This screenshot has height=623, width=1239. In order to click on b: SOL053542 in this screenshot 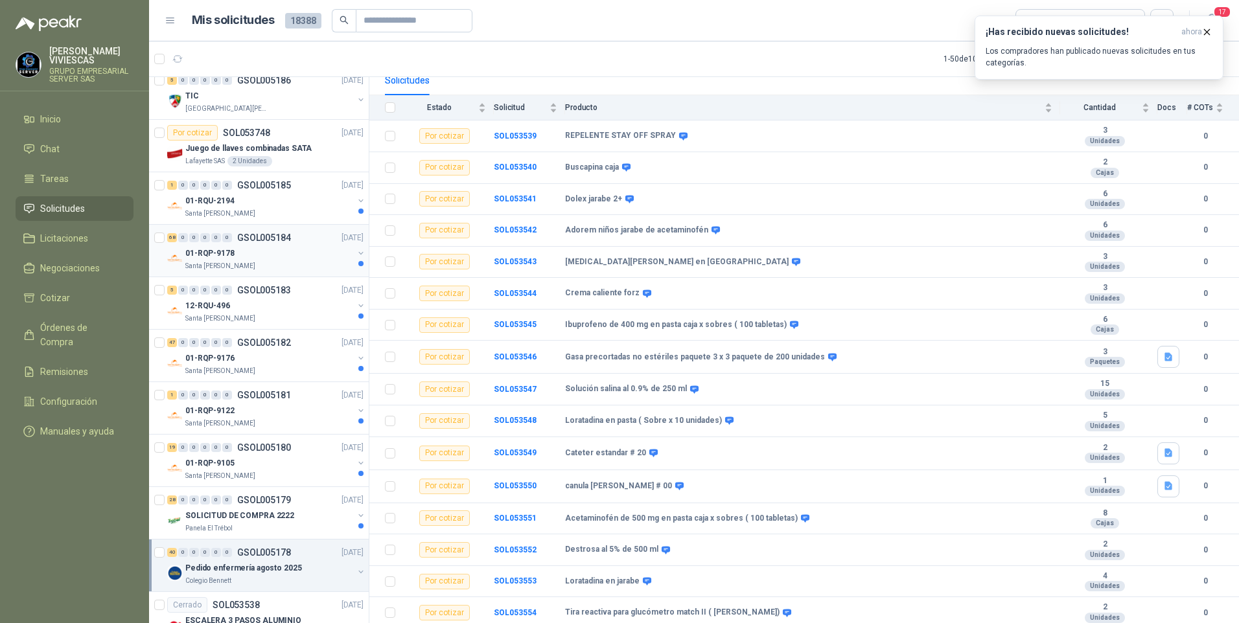, I will do `click(515, 230)`.